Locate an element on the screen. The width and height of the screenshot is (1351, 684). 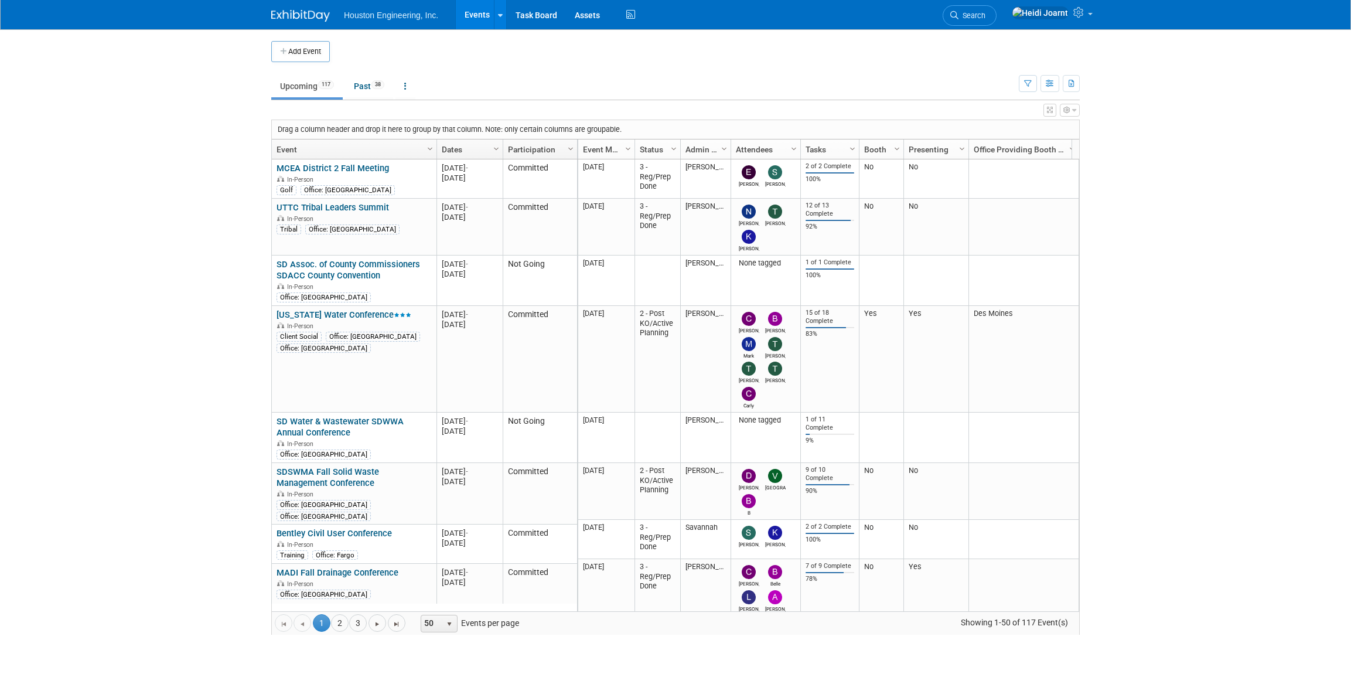
div: 15 of 18 Complete is located at coordinates (830, 316).